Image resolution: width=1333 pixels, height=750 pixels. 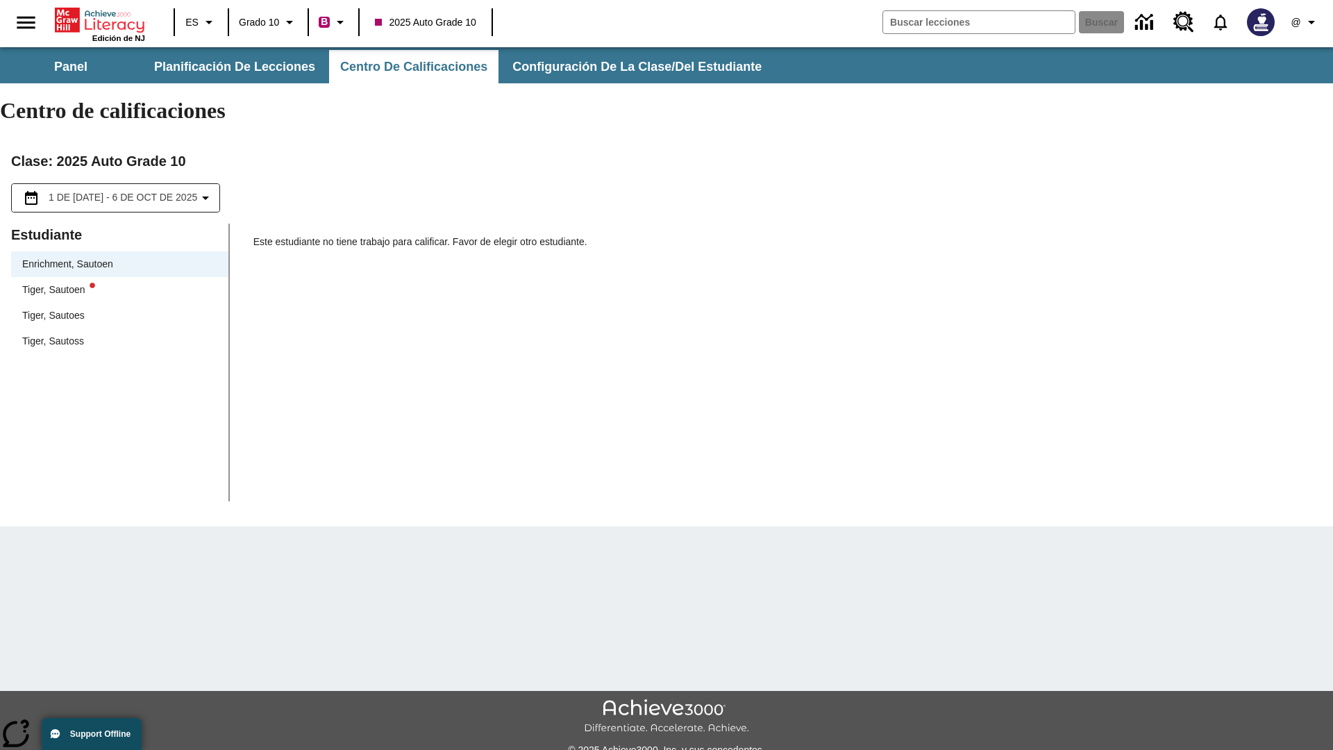 I want to click on button: Abrir el menú lateral, so click(x=26, y=22).